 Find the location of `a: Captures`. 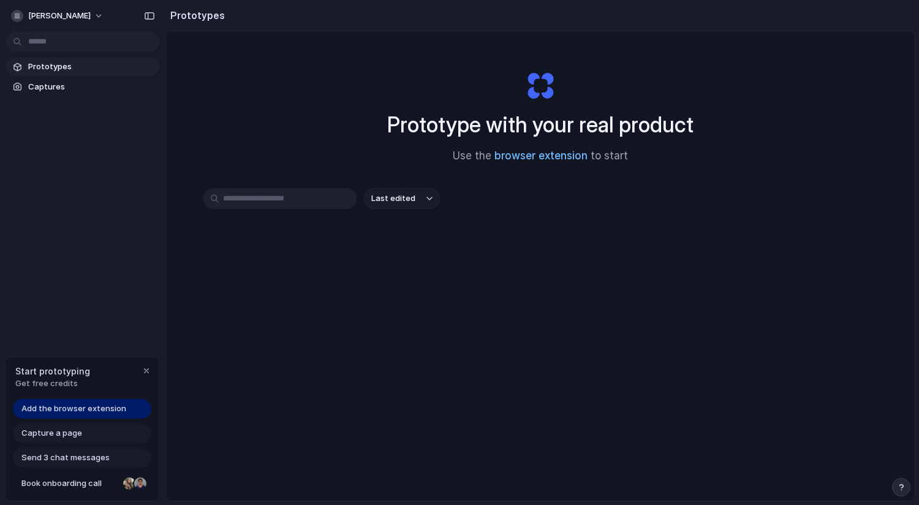

a: Captures is located at coordinates (83, 87).